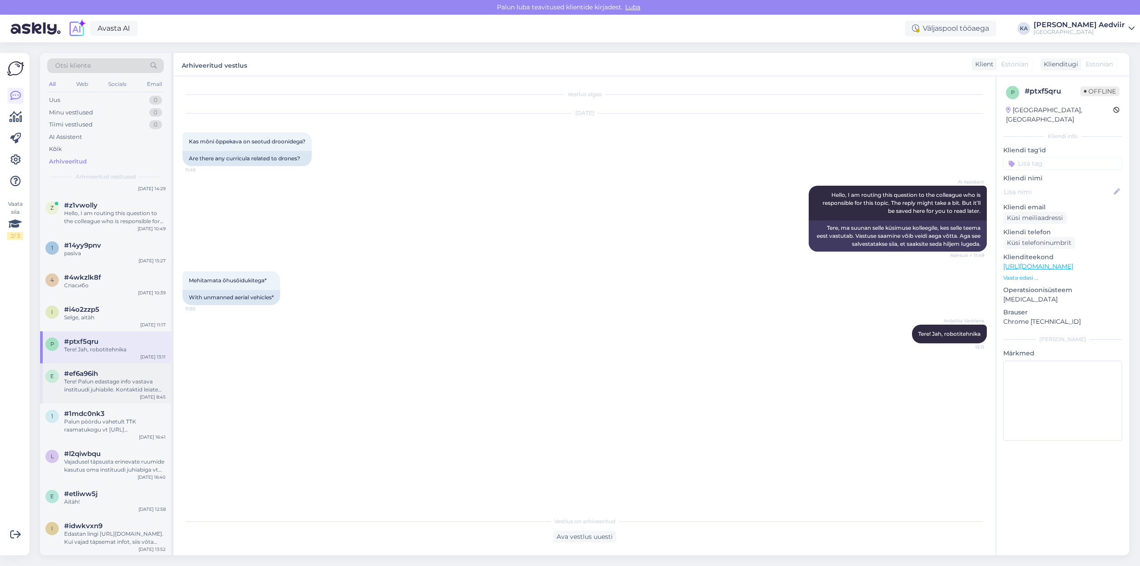 The height and width of the screenshot is (566, 1140). What do you see at coordinates (83, 526) in the screenshot?
I see `span: #idwkvxn9` at bounding box center [83, 526].